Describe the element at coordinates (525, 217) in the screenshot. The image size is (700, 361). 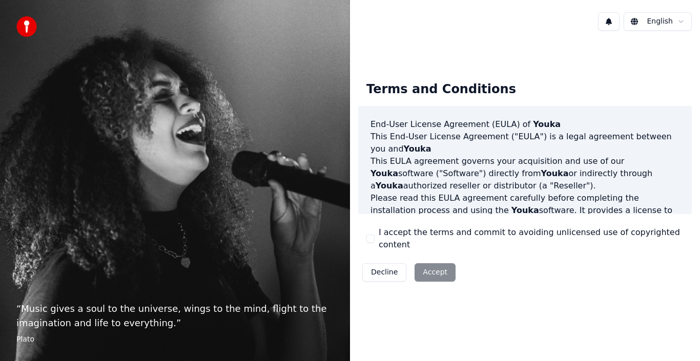
I see `p: Please read this EULA agreement carefully before completing the installation process and using th...` at that location.